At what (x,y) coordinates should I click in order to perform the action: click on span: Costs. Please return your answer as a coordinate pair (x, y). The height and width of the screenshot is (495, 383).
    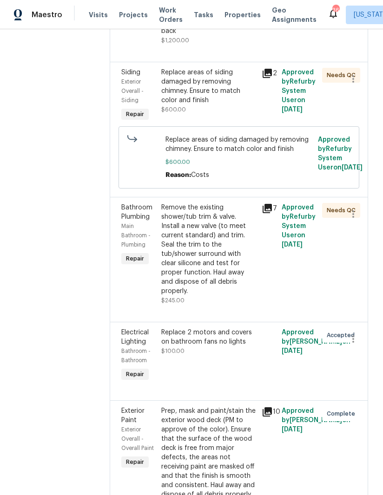
    Looking at the image, I should click on (200, 175).